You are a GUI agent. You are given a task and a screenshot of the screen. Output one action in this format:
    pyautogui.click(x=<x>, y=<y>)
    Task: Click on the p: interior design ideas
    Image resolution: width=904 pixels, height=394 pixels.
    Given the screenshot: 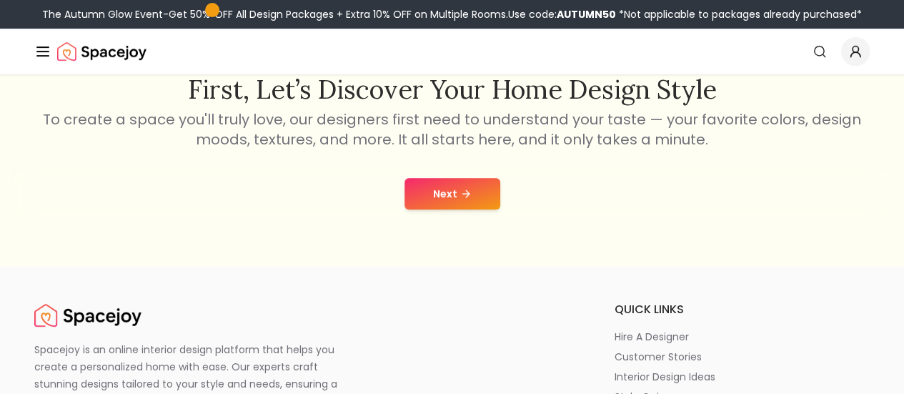 What is the action you would take?
    pyautogui.click(x=664, y=377)
    